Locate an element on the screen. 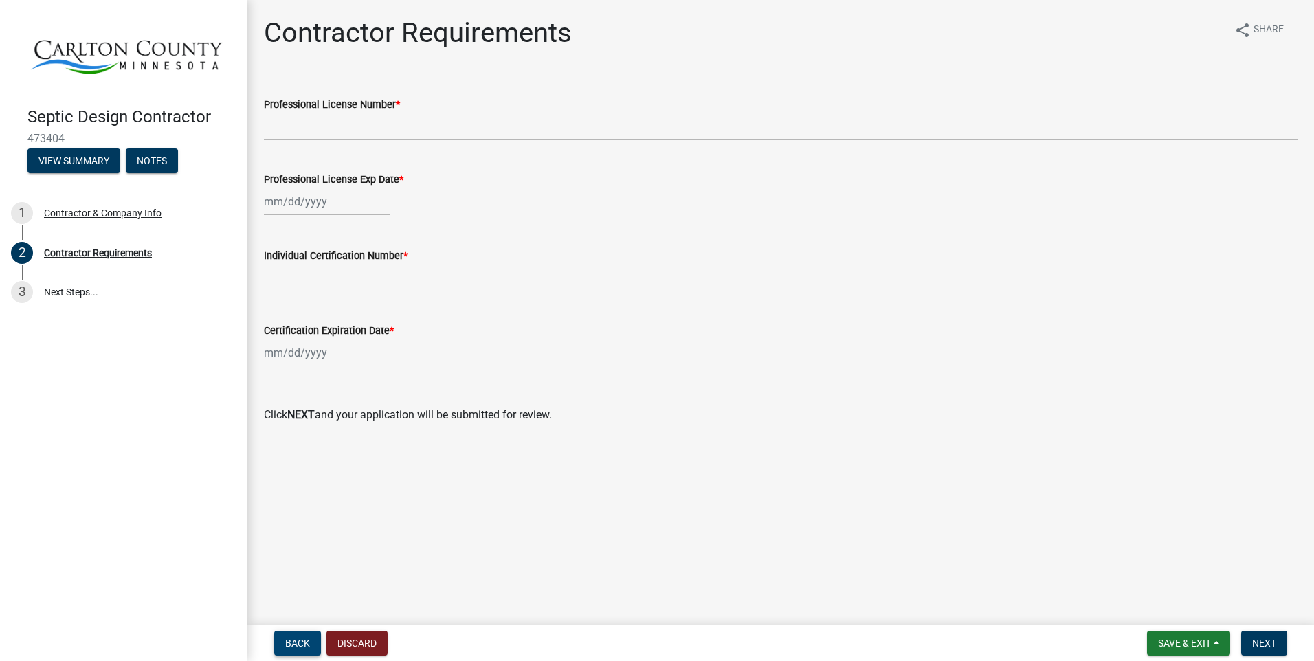 The height and width of the screenshot is (661, 1314). span: 473404 is located at coordinates (124, 138).